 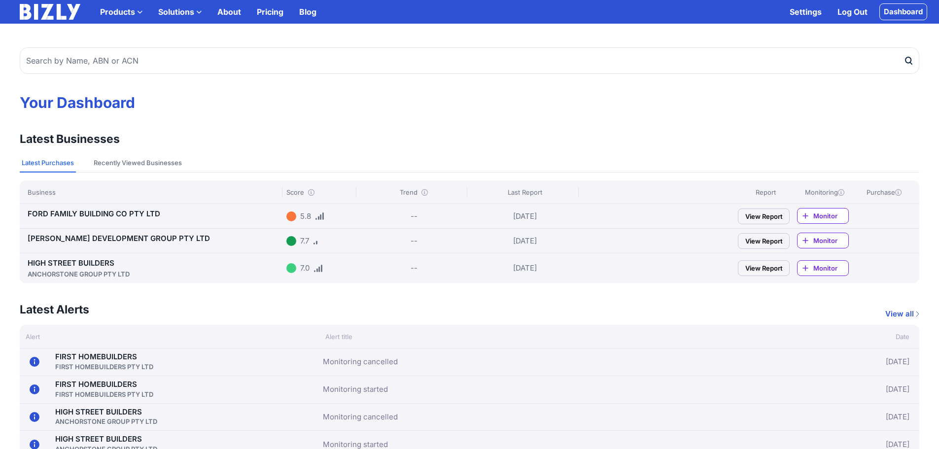 What do you see at coordinates (229, 12) in the screenshot?
I see `a: About` at bounding box center [229, 12].